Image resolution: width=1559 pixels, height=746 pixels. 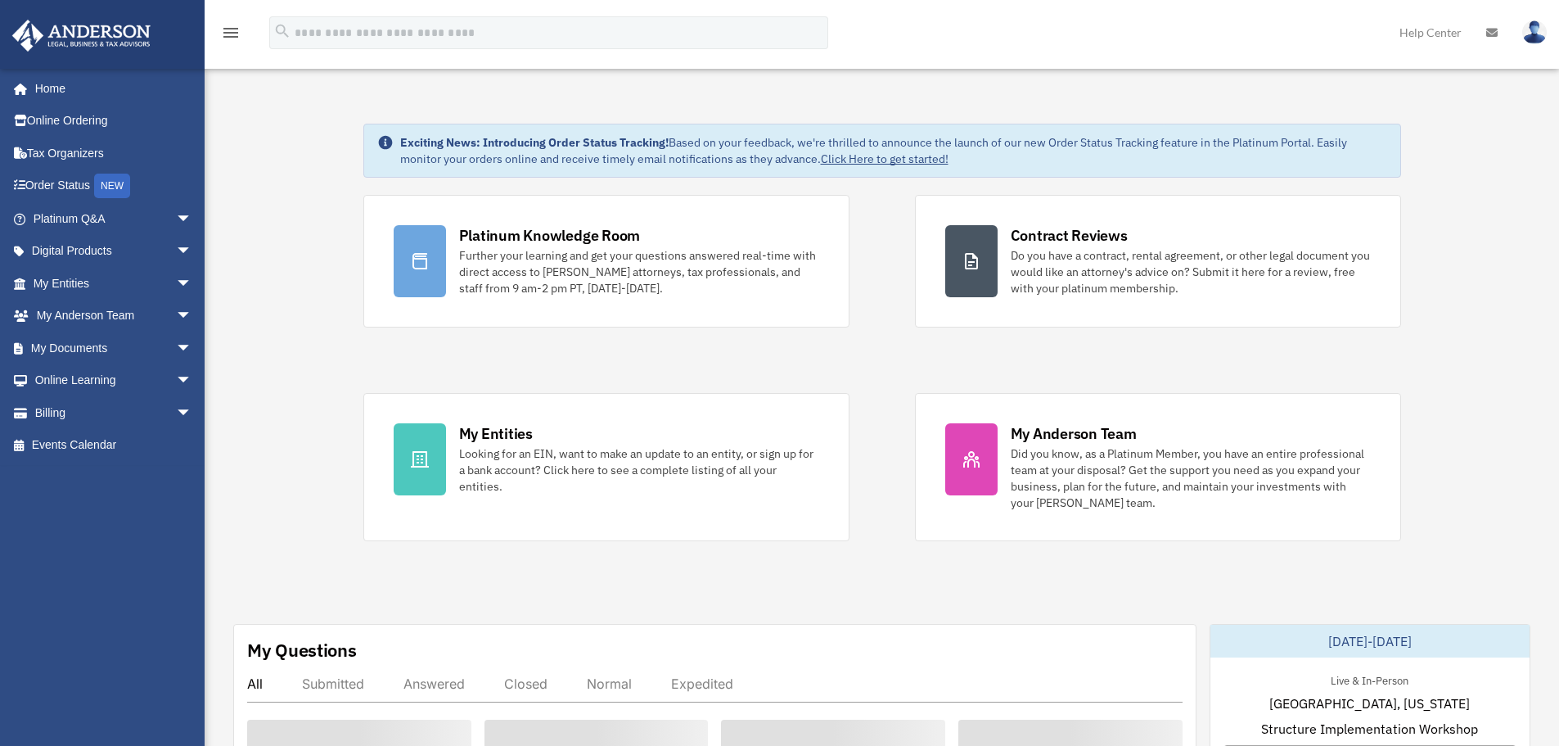 What do you see at coordinates (534, 142) in the screenshot?
I see `strong: Exciting News: Introducing Order Status Tracking!` at bounding box center [534, 142].